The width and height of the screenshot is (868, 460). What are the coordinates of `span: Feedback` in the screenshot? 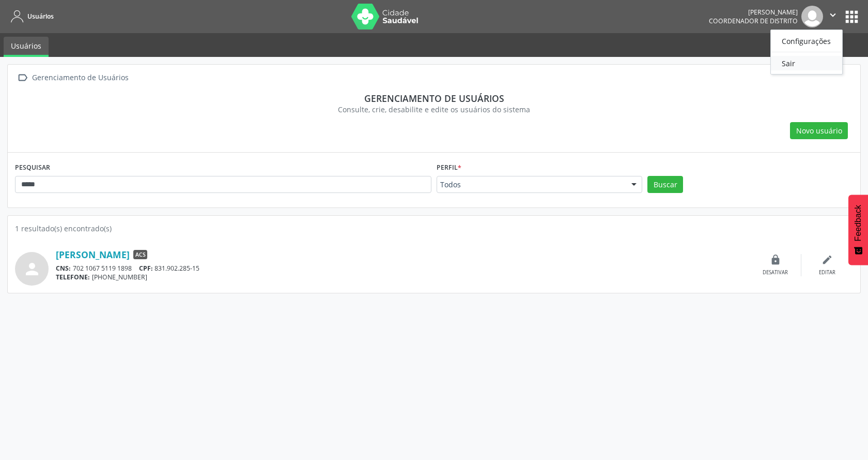 It's located at (859, 223).